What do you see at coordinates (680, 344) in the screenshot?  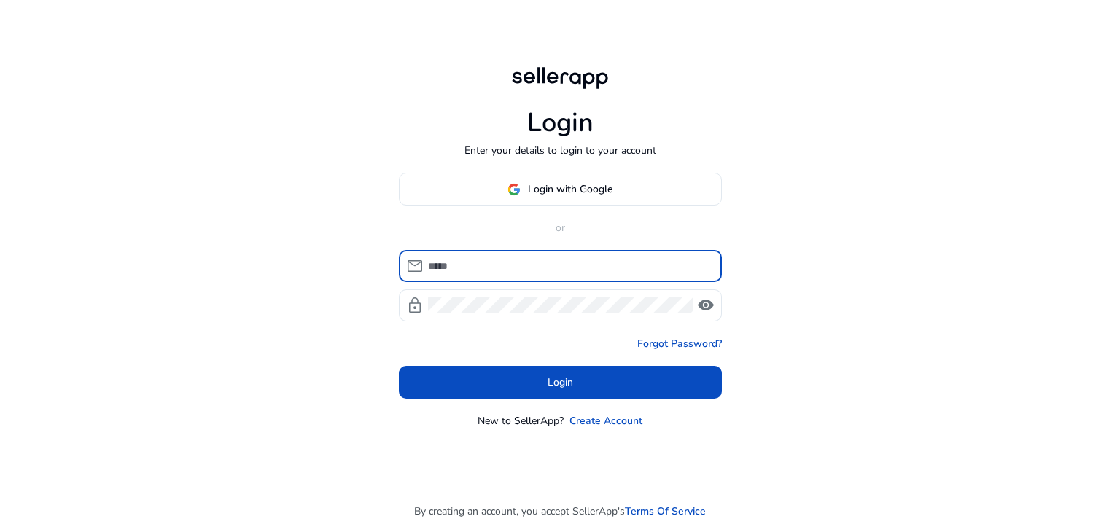 I see `a: Forgot Password?` at bounding box center [680, 344].